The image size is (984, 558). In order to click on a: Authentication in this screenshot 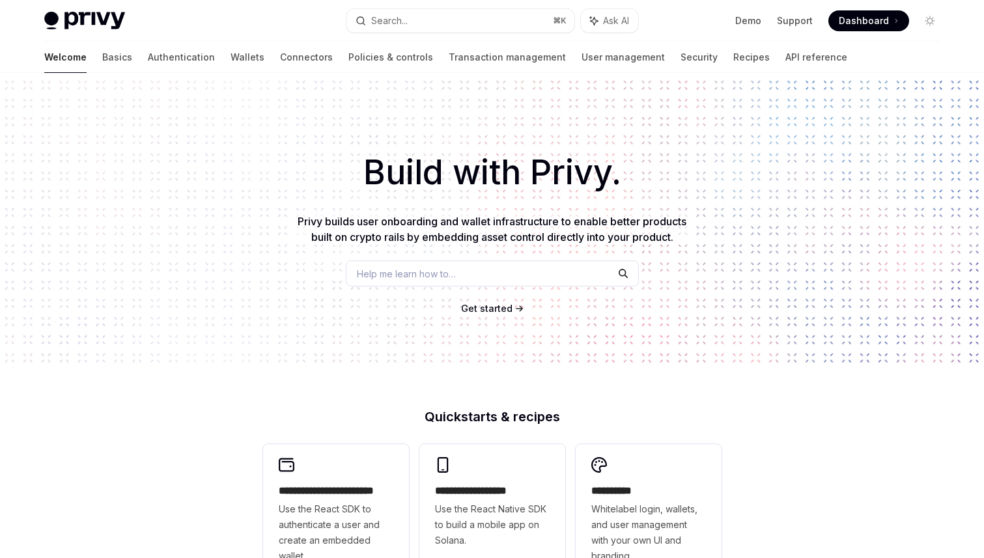, I will do `click(181, 57)`.